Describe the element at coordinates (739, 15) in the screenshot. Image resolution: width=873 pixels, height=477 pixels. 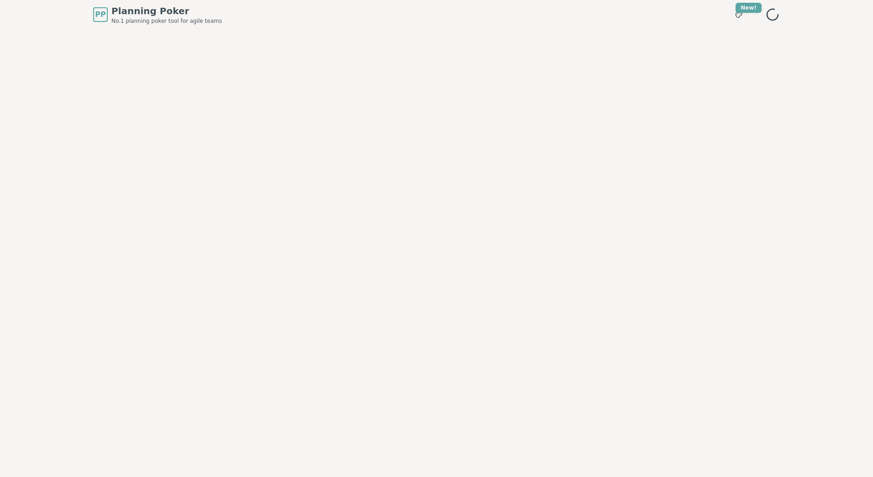
I see `button: New!` at that location.